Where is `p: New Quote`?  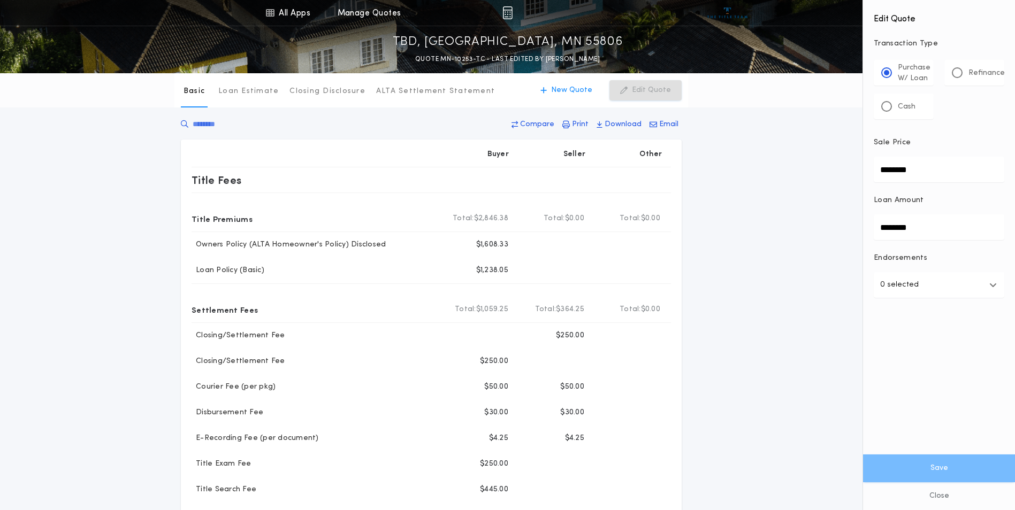
p: New Quote is located at coordinates (571, 90).